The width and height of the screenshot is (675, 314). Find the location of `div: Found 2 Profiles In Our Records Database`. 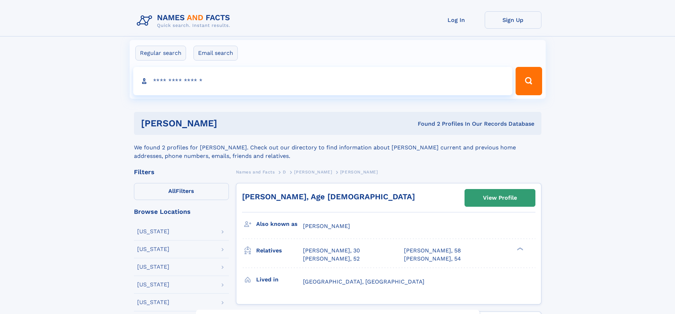

div: Found 2 Profiles In Our Records Database is located at coordinates (426, 124).